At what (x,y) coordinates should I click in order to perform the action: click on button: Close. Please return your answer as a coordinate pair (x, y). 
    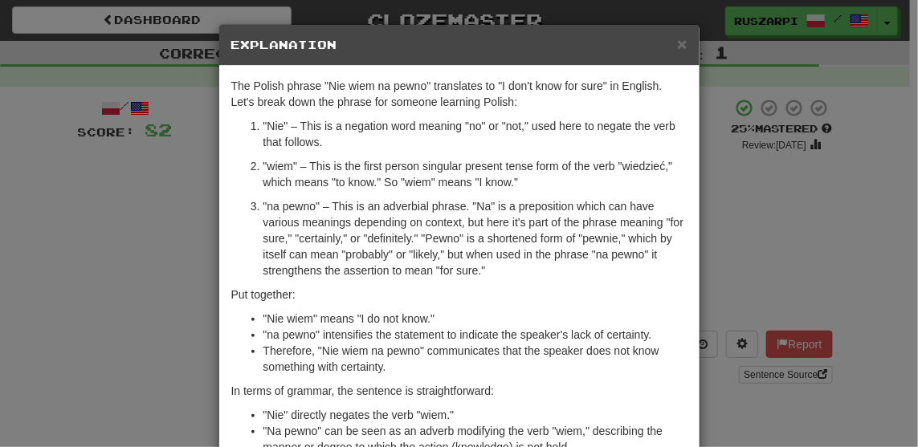
    Looking at the image, I should click on (682, 43).